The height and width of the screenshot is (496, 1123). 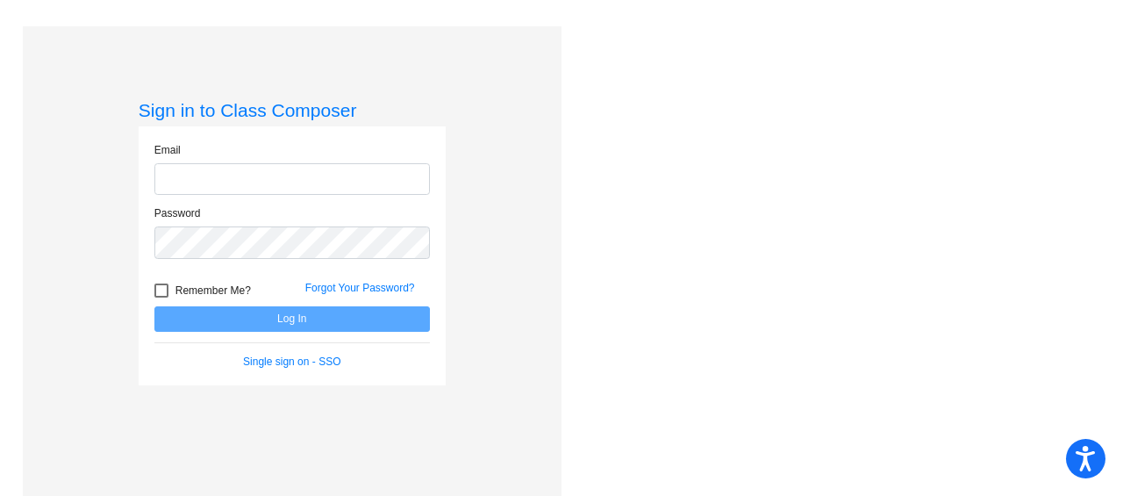 I want to click on label: Password, so click(x=177, y=213).